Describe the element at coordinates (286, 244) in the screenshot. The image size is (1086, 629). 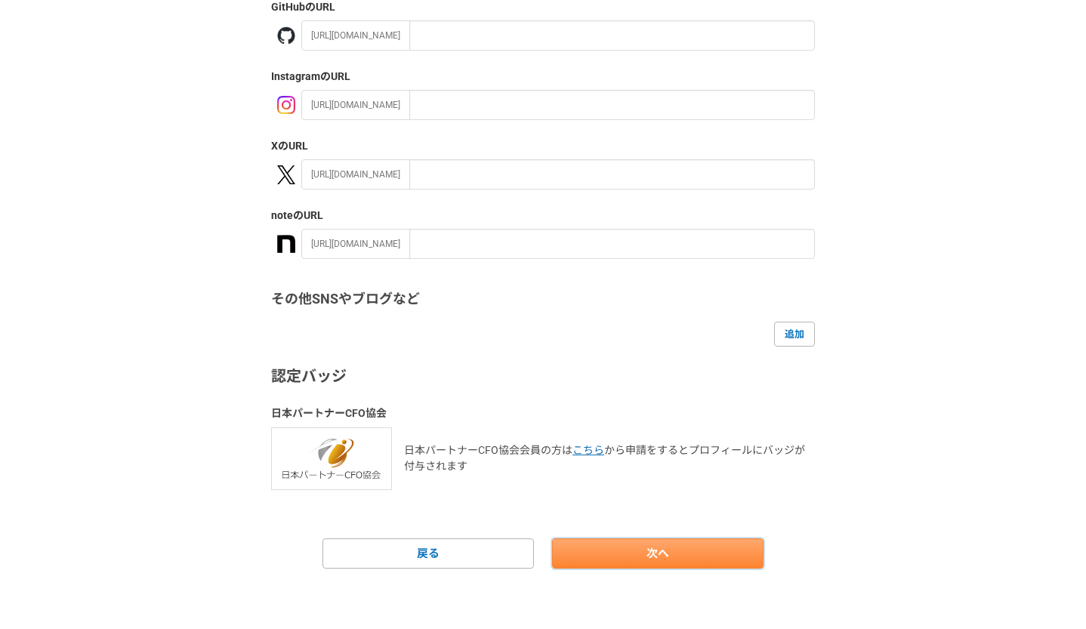
I see `img: a3U9rW3u3Lr2az699ms0nsgwjY3a+92wMGRIAAAQIE9hX4PzgNzWcoiwVVAAAAAElFTkSuQmCC` at that location.